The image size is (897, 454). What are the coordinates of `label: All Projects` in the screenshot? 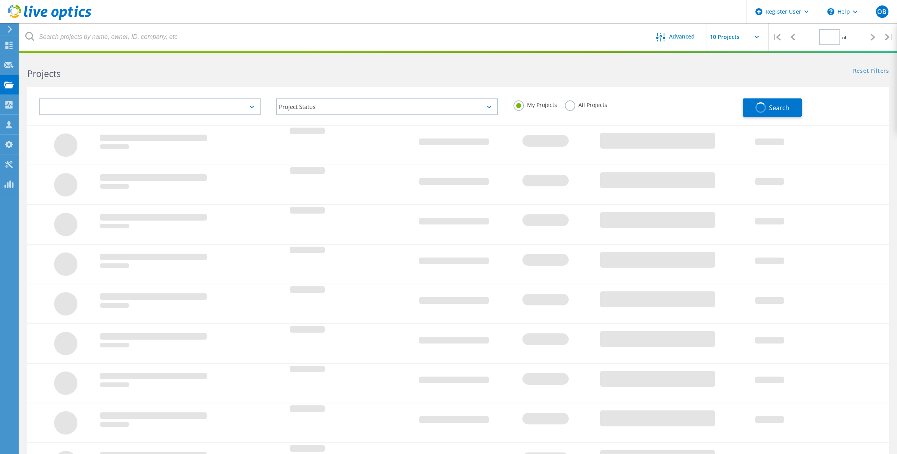 It's located at (586, 104).